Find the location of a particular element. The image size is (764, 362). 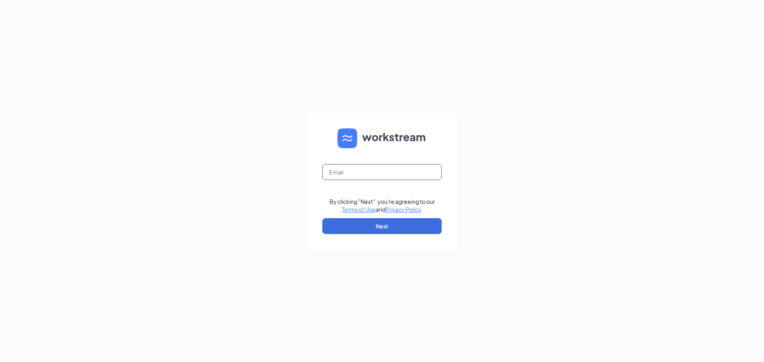

input: Email is located at coordinates (382, 172).